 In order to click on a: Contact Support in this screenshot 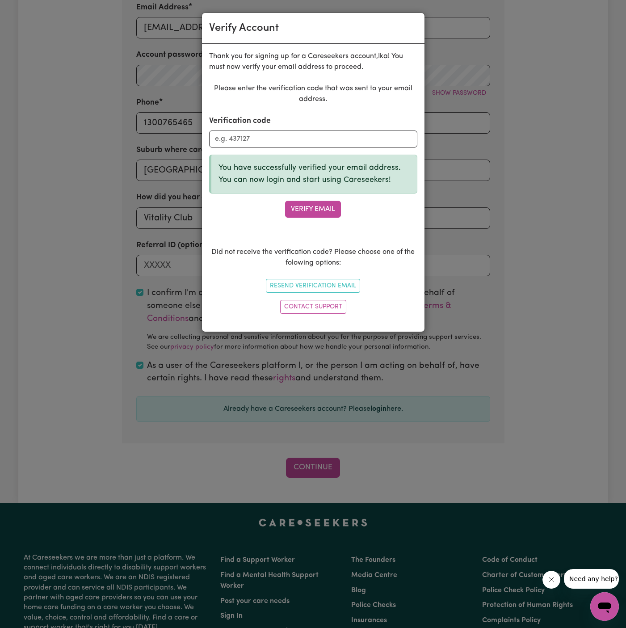, I will do `click(313, 307)`.